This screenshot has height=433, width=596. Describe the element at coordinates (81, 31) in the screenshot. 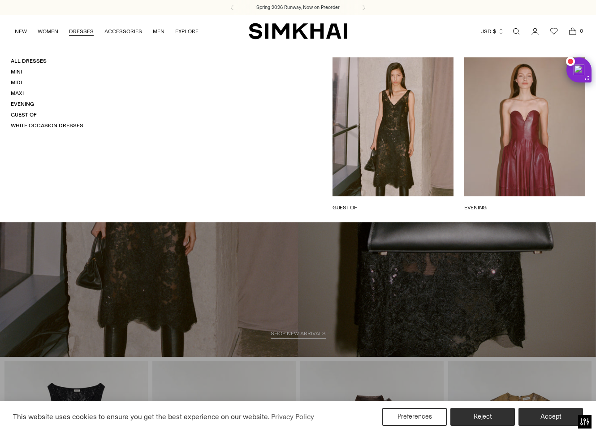

I see `a: DRESSES` at that location.